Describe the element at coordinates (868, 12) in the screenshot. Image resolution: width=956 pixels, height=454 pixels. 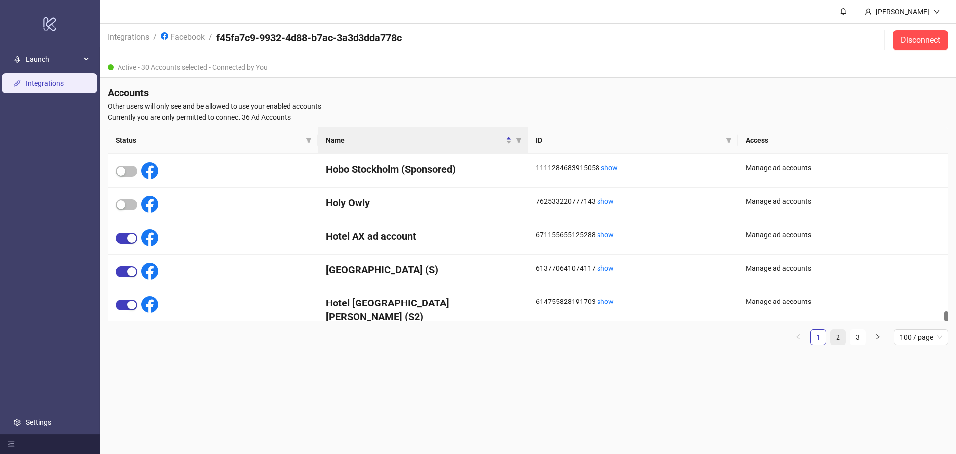
I see `span: user` at that location.